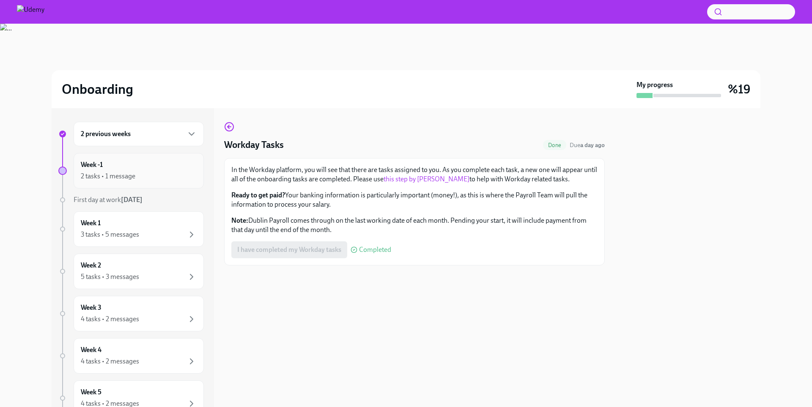 This screenshot has width=812, height=407. What do you see at coordinates (108, 176) in the screenshot?
I see `div: 2 tasks • 1 message` at bounding box center [108, 176].